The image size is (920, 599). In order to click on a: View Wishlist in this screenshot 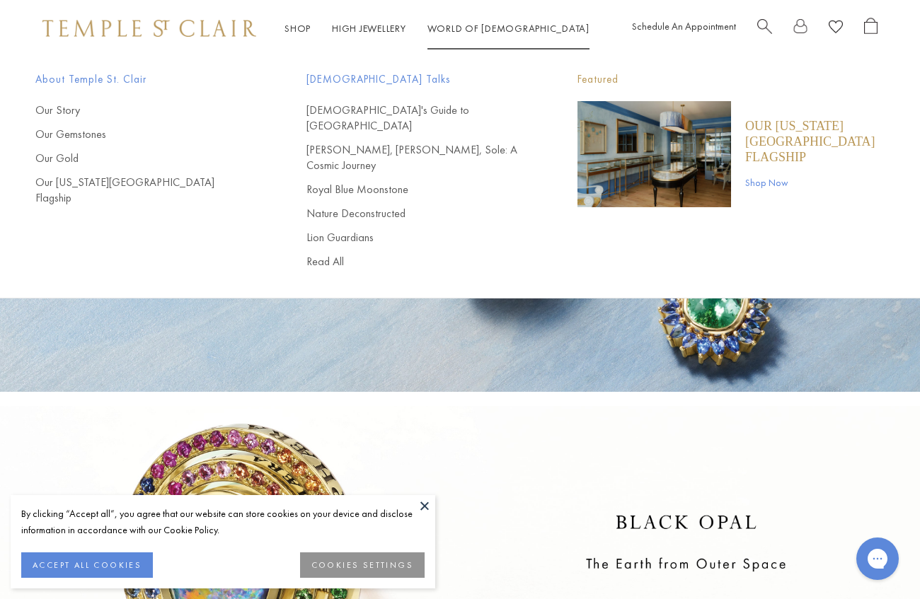, I will do `click(836, 28)`.